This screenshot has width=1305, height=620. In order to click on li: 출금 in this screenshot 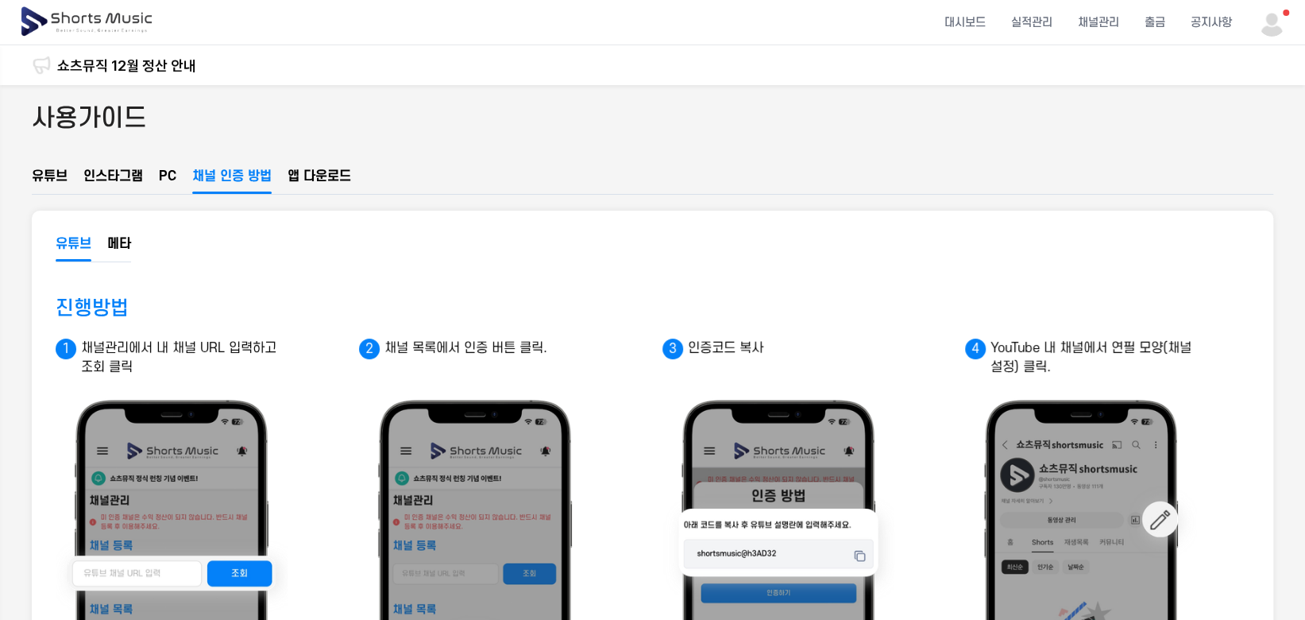, I will do `click(1155, 22)`.